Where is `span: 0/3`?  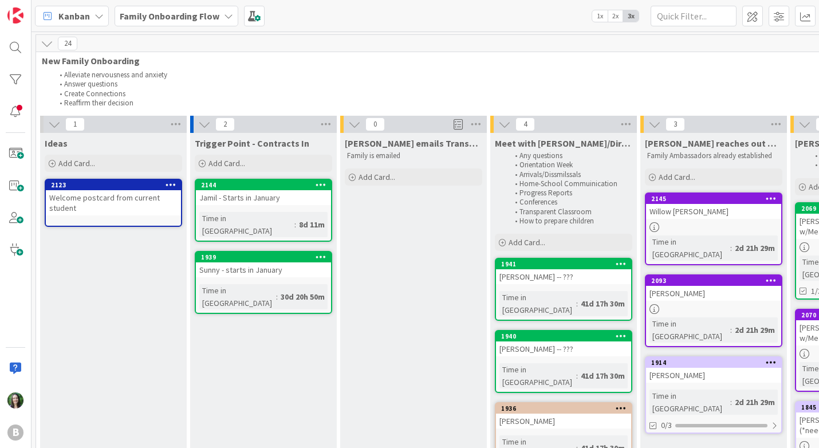
span: 0/3 is located at coordinates (666, 425).